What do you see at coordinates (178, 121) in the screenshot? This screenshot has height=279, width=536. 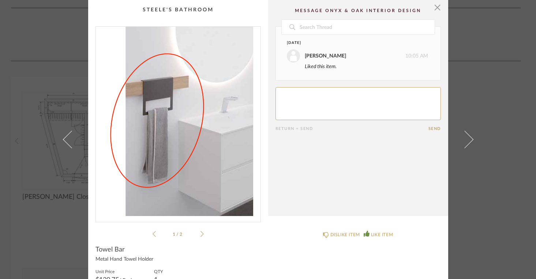 I see `div: 0` at bounding box center [178, 121].